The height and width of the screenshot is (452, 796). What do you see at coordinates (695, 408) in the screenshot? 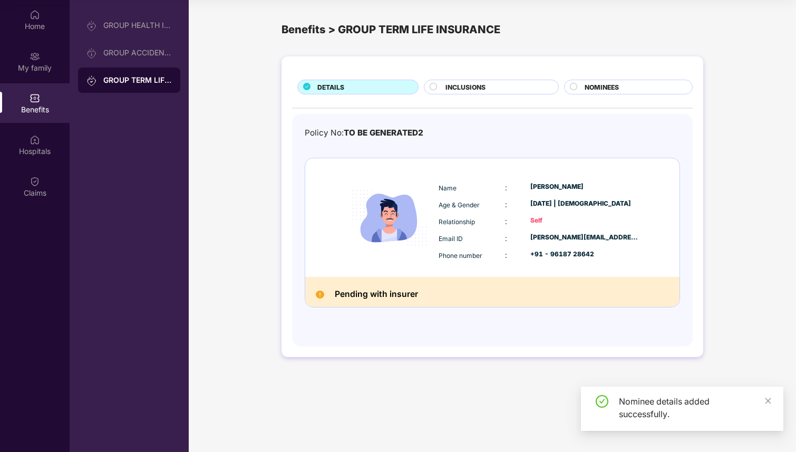
I see `div: Nominee details added successfully.` at bounding box center [695, 408].